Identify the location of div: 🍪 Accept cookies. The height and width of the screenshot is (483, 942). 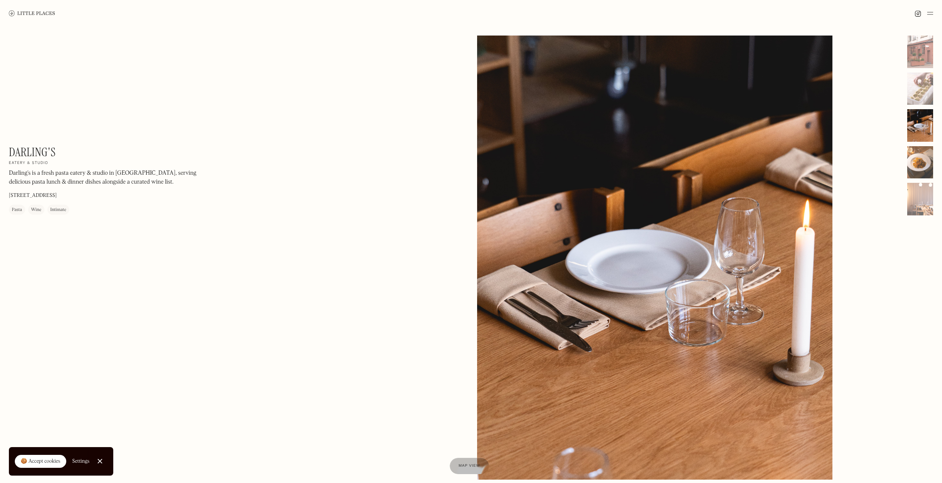
(40, 462).